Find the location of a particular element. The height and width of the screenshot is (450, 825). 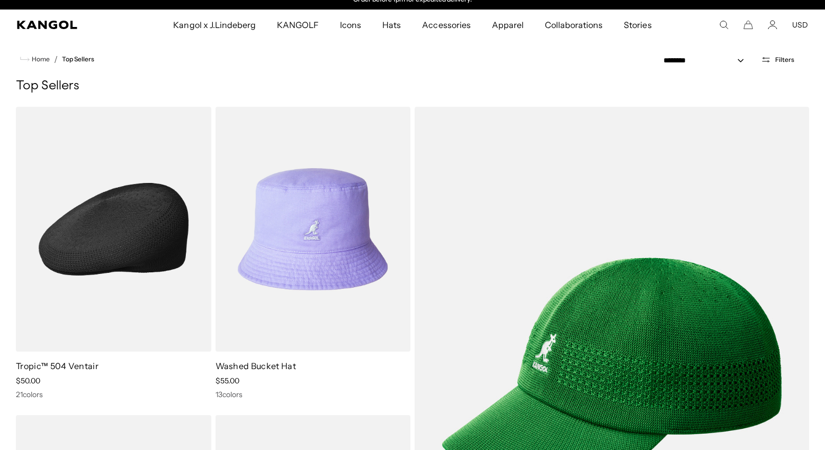

a: Kangol is located at coordinates (66, 25).